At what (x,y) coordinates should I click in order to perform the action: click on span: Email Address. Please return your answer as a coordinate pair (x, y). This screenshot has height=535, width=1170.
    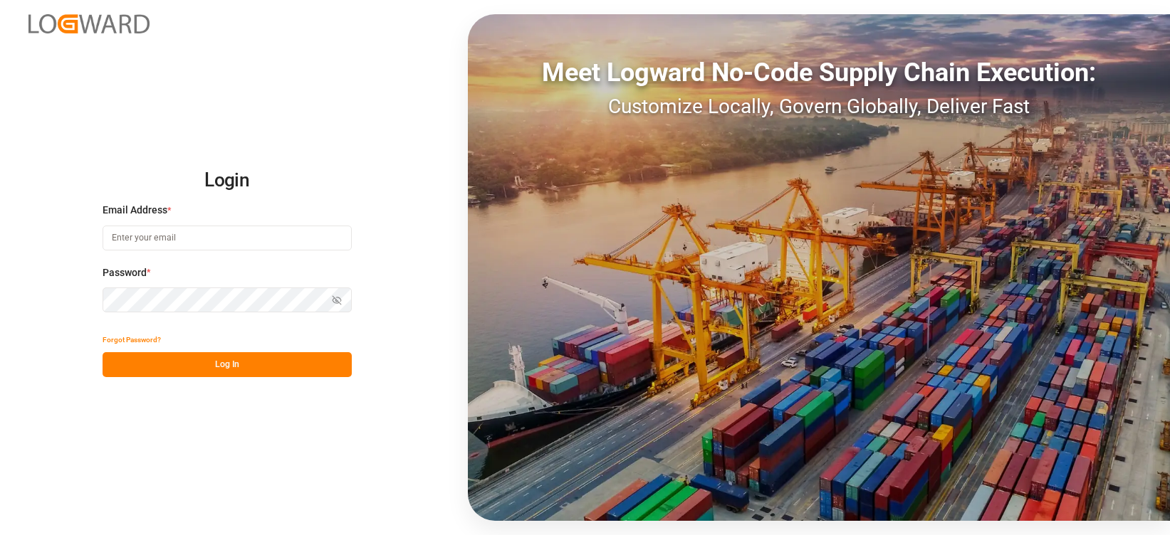
    Looking at the image, I should click on (135, 210).